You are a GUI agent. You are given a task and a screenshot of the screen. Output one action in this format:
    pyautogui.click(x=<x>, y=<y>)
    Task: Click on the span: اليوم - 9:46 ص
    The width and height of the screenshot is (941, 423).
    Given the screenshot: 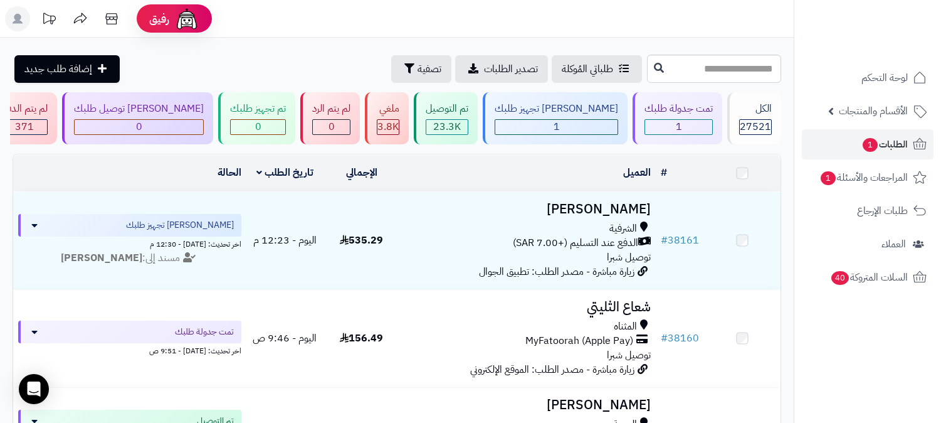 What is the action you would take?
    pyautogui.click(x=285, y=338)
    